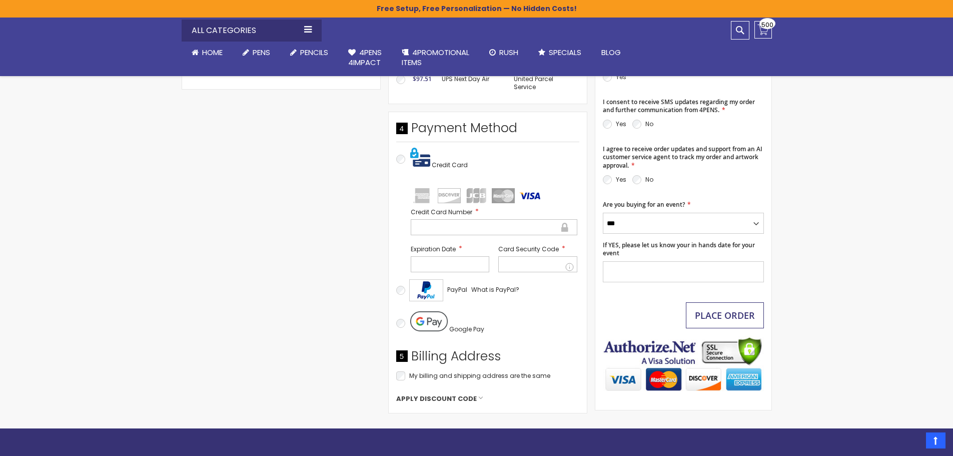  Describe the element at coordinates (480, 375) in the screenshot. I see `span: My billing and shipping address are the same` at that location.